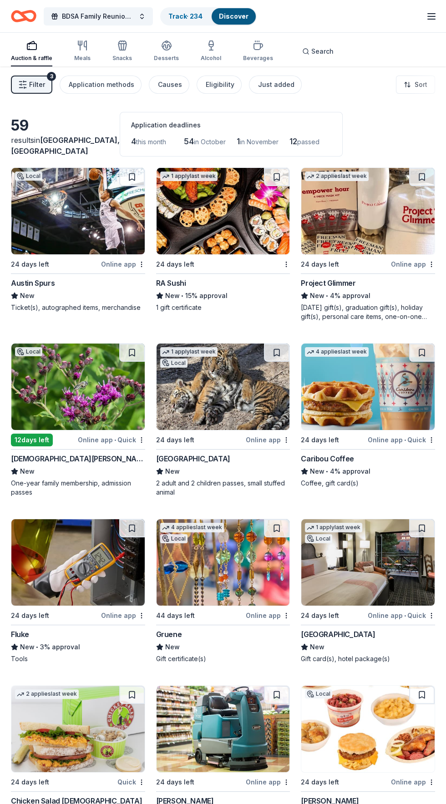 Image resolution: width=446 pixels, height=804 pixels. Describe the element at coordinates (337, 176) in the screenshot. I see `div: 2 applies last week` at that location.